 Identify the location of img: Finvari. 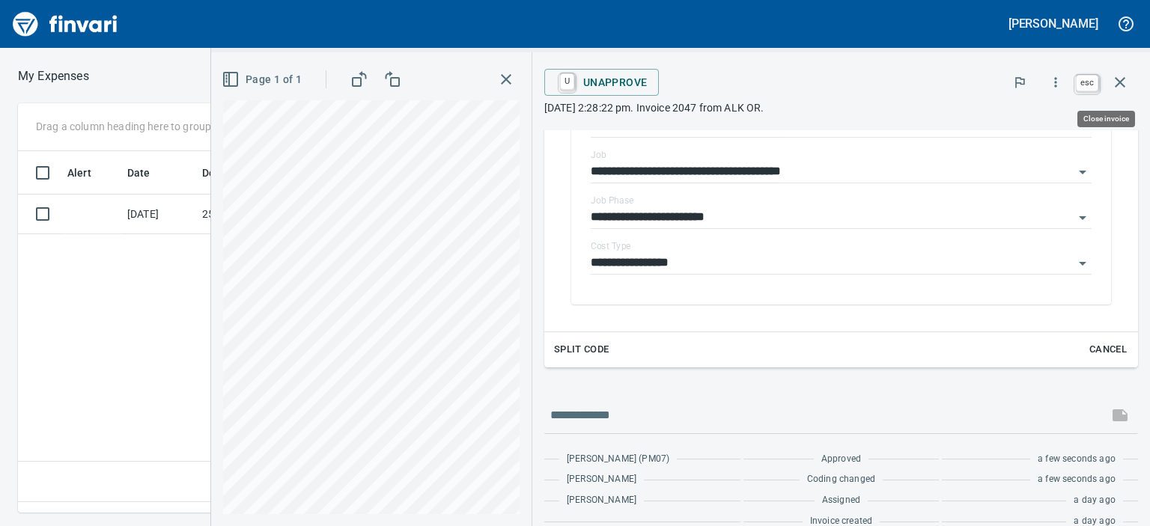
(65, 24).